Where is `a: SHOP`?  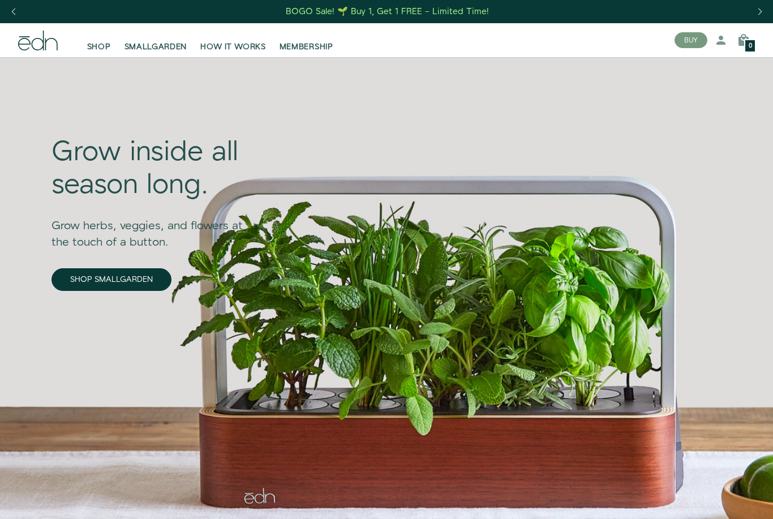
a: SHOP is located at coordinates (99, 40).